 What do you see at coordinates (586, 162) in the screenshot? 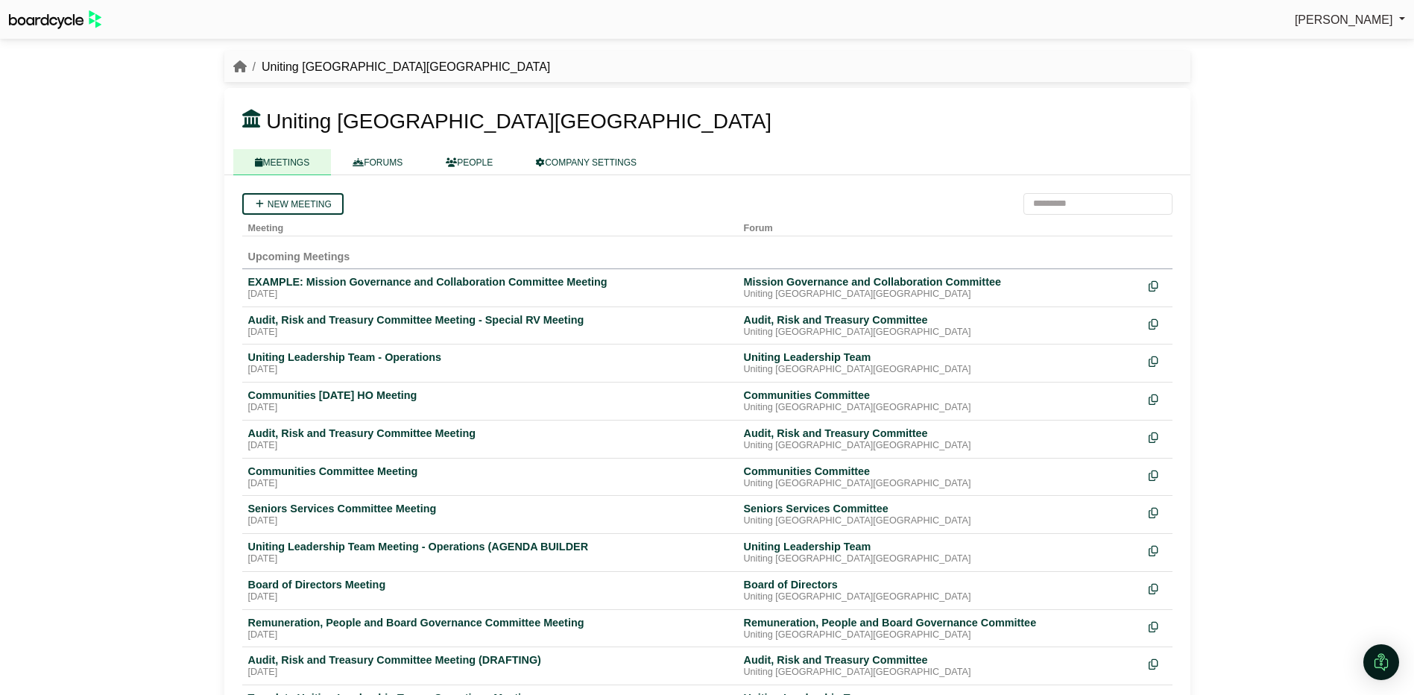
I see `a: COMPANY SETTINGS` at bounding box center [586, 162].